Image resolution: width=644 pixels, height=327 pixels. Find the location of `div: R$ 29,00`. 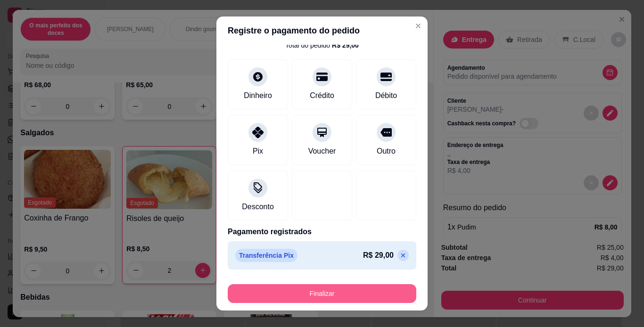

div: R$ 29,00 is located at coordinates (345, 45).